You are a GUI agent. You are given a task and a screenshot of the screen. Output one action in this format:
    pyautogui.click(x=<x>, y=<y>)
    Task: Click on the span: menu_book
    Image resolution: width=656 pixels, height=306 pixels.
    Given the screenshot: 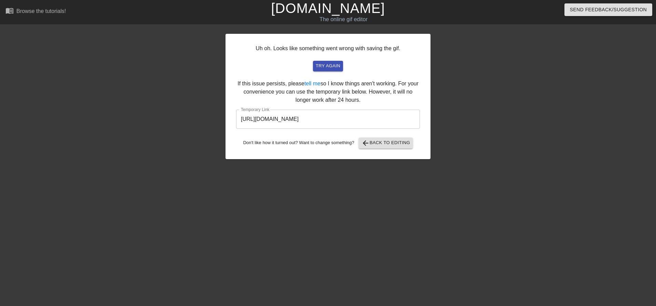 What is the action you would take?
    pyautogui.click(x=10, y=11)
    